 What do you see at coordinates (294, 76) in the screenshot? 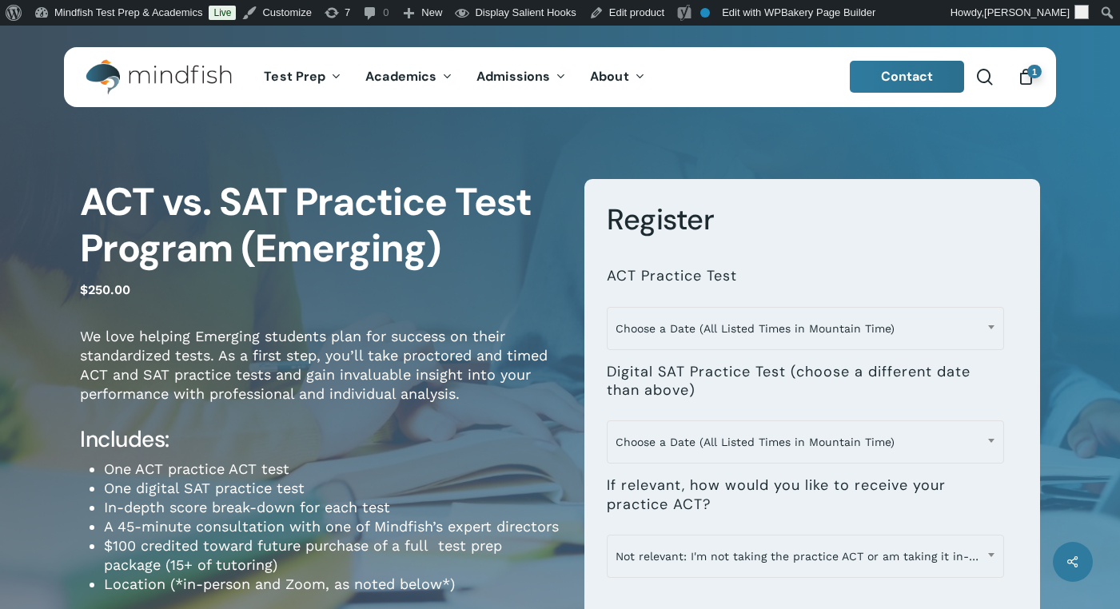
I see `span: Test Prep` at bounding box center [294, 76].